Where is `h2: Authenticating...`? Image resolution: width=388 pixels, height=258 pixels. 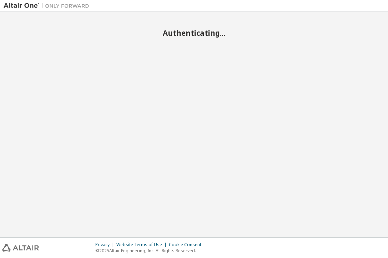
h2: Authenticating... is located at coordinates (194, 33).